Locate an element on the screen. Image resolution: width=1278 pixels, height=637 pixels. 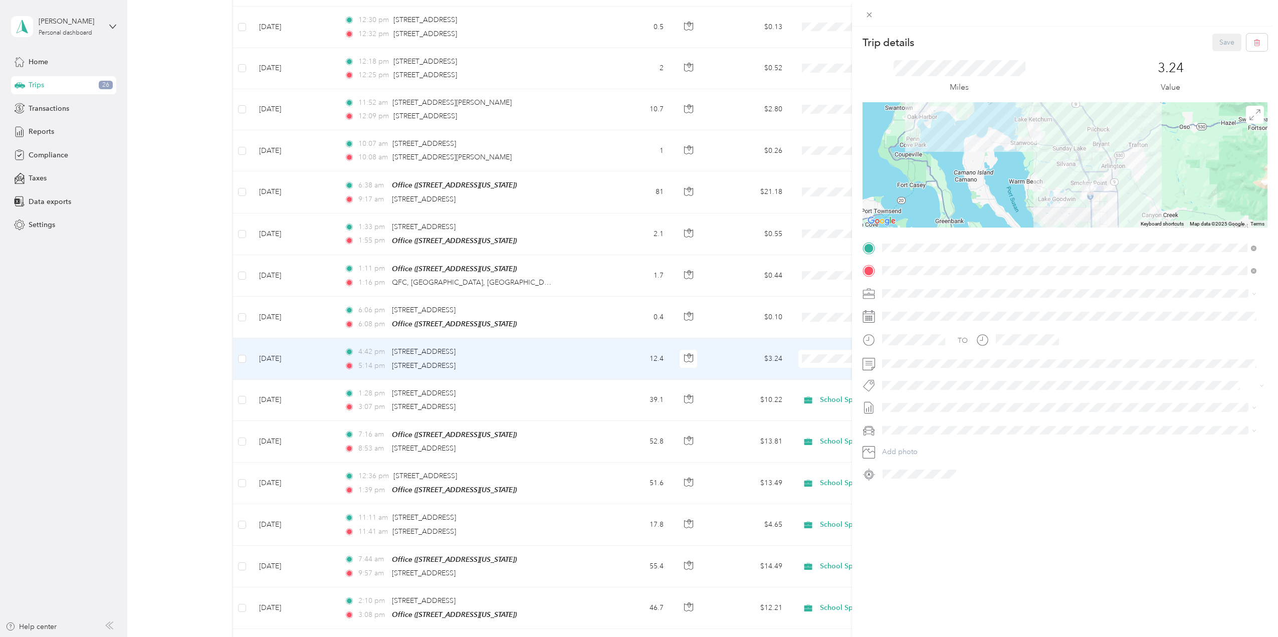
p: Miles is located at coordinates (960, 87).